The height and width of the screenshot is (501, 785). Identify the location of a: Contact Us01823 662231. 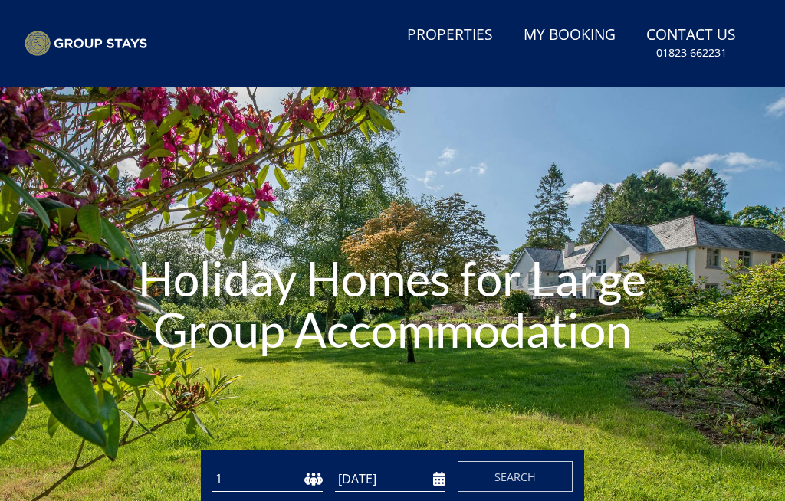
(690, 43).